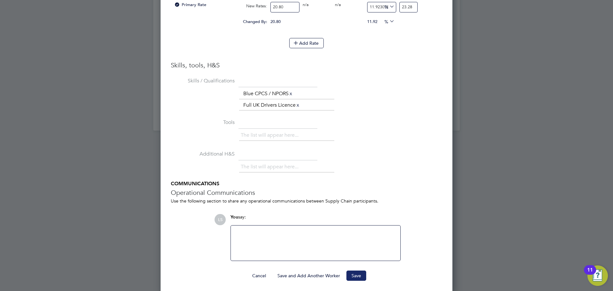 This screenshot has height=291, width=613. Describe the element at coordinates (315, 219) in the screenshot. I see `div: say:` at that location.